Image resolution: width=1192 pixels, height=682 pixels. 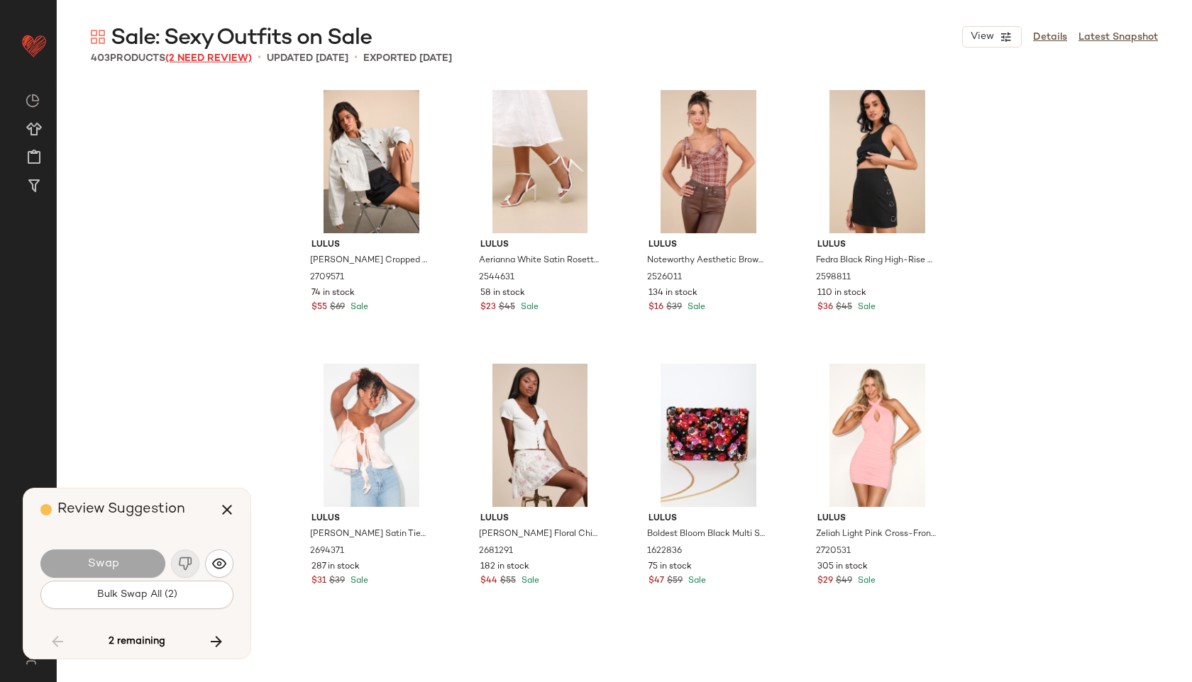 What do you see at coordinates (121, 509) in the screenshot?
I see `span: Review Suggestion` at bounding box center [121, 509].